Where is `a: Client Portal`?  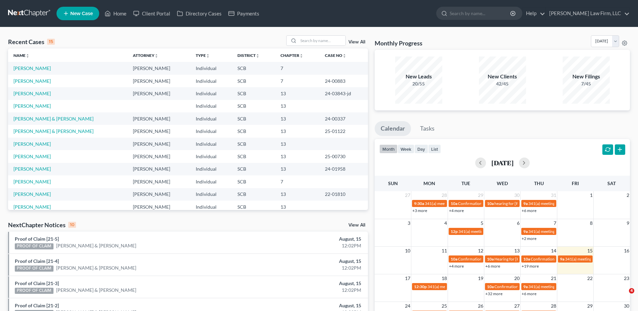 a: Client Portal is located at coordinates (152, 13).